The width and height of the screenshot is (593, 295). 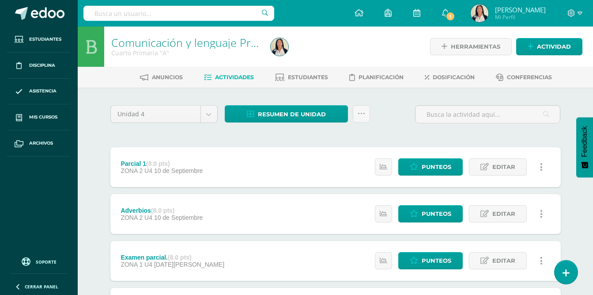 I want to click on a: Planificación, so click(x=376, y=77).